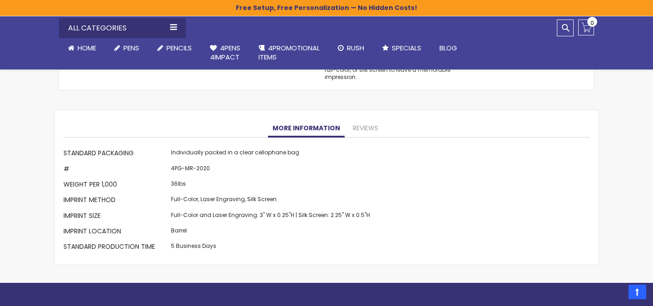 Image resolution: width=653 pixels, height=306 pixels. What do you see at coordinates (175, 48) in the screenshot?
I see `a: Pencils` at bounding box center [175, 48].